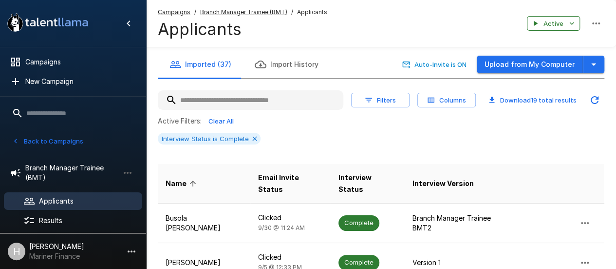 This screenshot has height=269, width=616. What do you see at coordinates (461, 223) in the screenshot?
I see `p: Branch Manager Trainee BMT2` at bounding box center [461, 223].